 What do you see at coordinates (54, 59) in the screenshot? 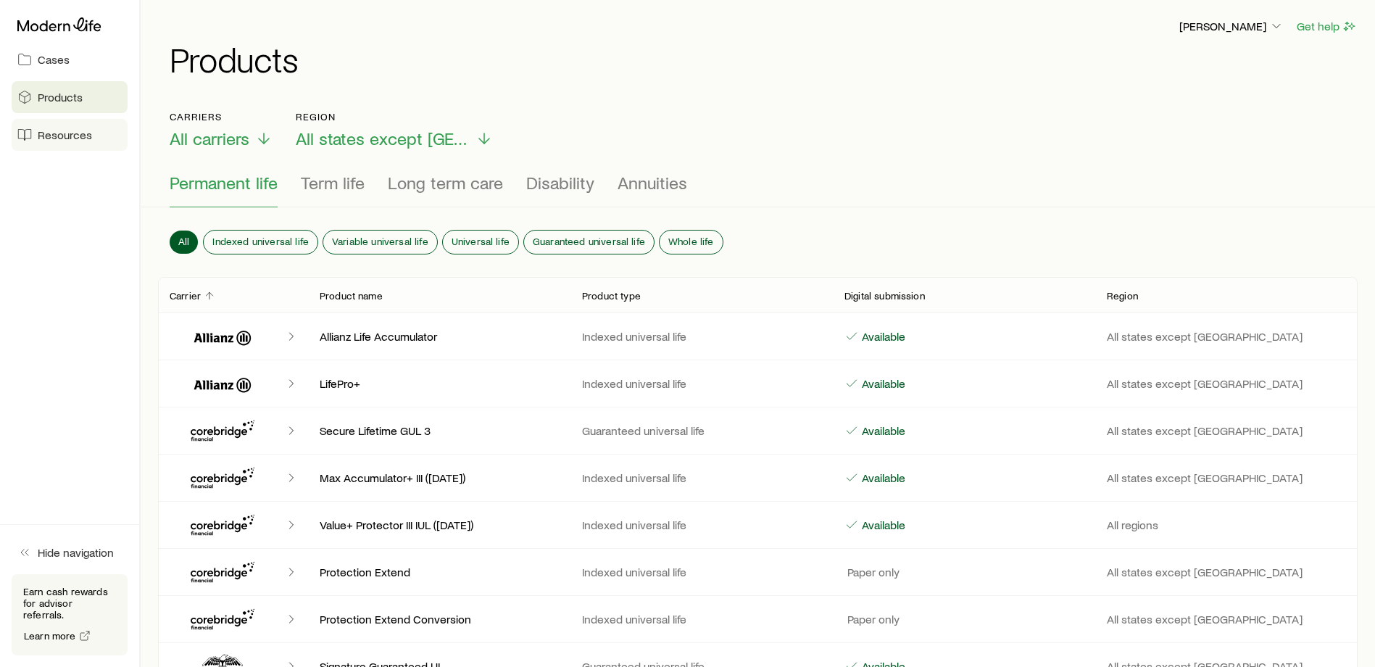
I see `span: Cases` at bounding box center [54, 59].